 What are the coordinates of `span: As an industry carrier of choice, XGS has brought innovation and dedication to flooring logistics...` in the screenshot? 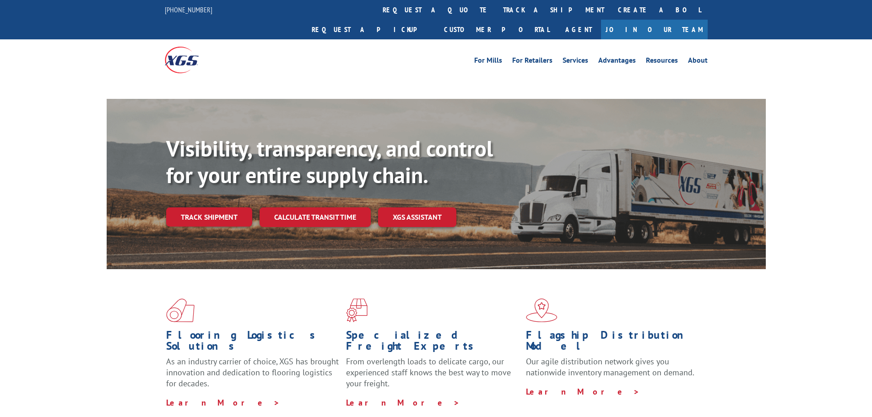 It's located at (252, 372).